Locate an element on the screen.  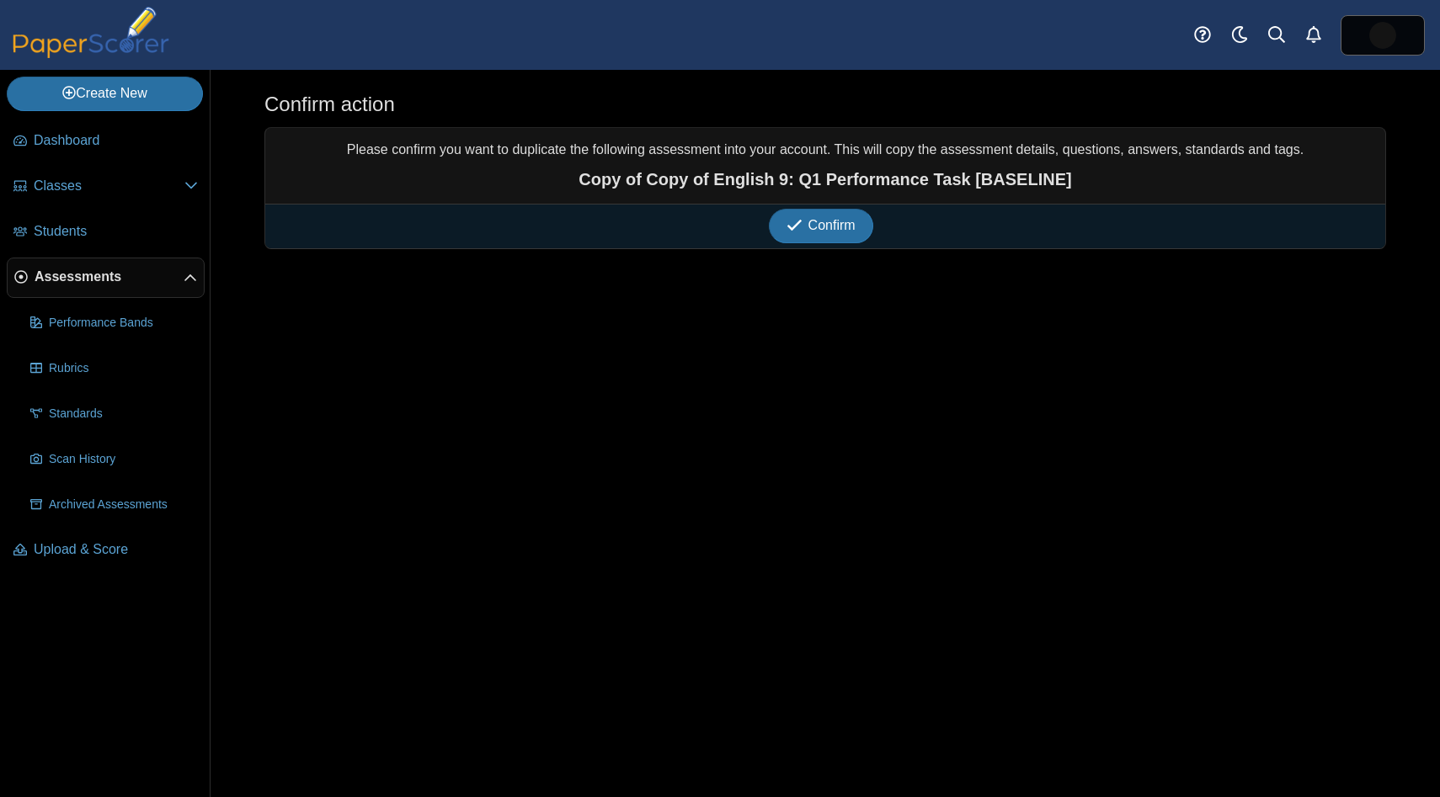
span: Upload & Score is located at coordinates (115, 550).